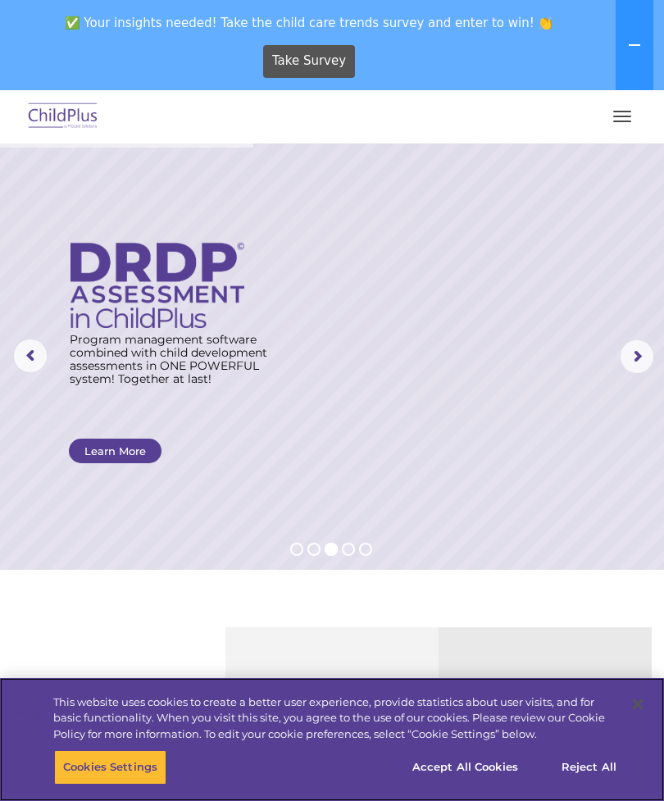 This screenshot has width=664, height=801. What do you see at coordinates (63, 116) in the screenshot?
I see `img: ChildPlus by Procare Solutions` at bounding box center [63, 116].